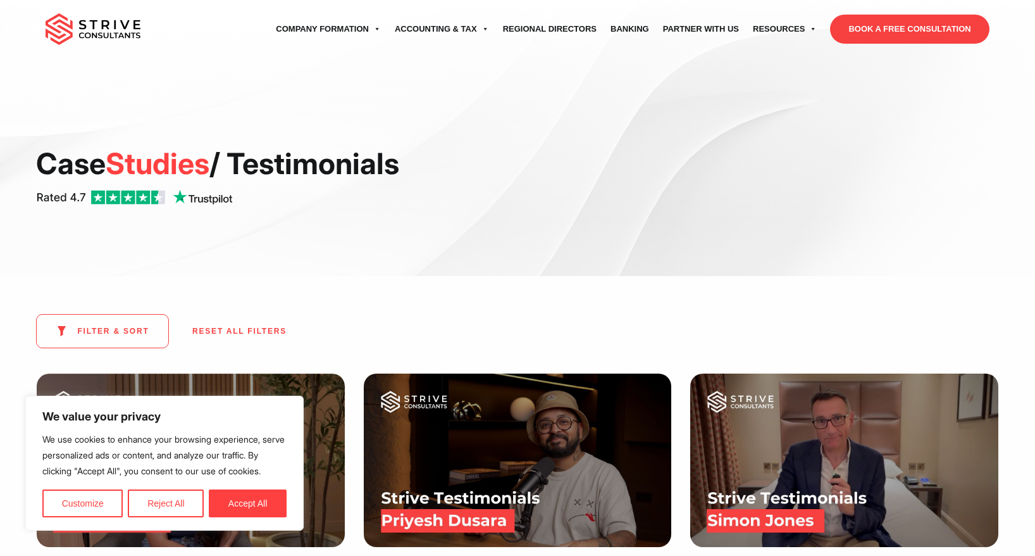 This screenshot has width=1035, height=556. Describe the element at coordinates (701, 29) in the screenshot. I see `a: Partner with Us` at that location.